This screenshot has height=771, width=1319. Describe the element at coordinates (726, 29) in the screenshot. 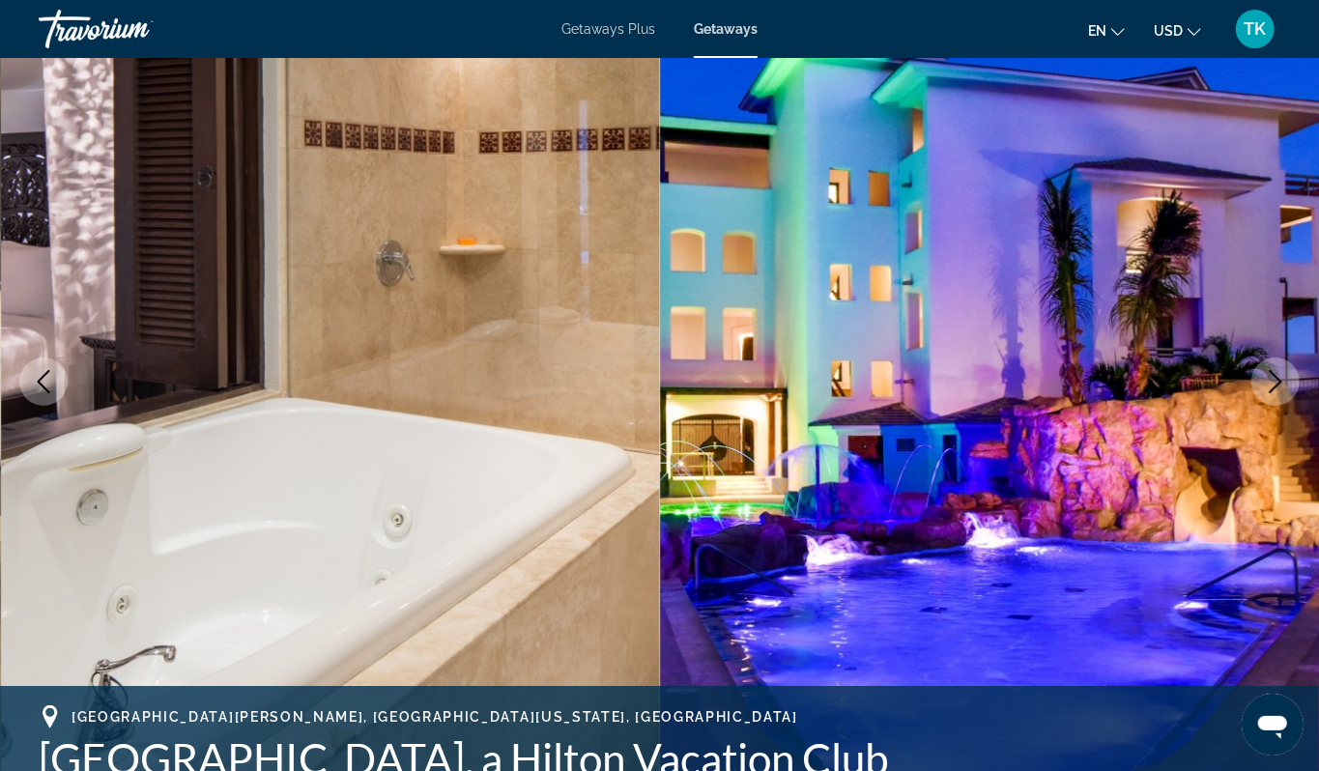

I see `a: Getaways` at that location.